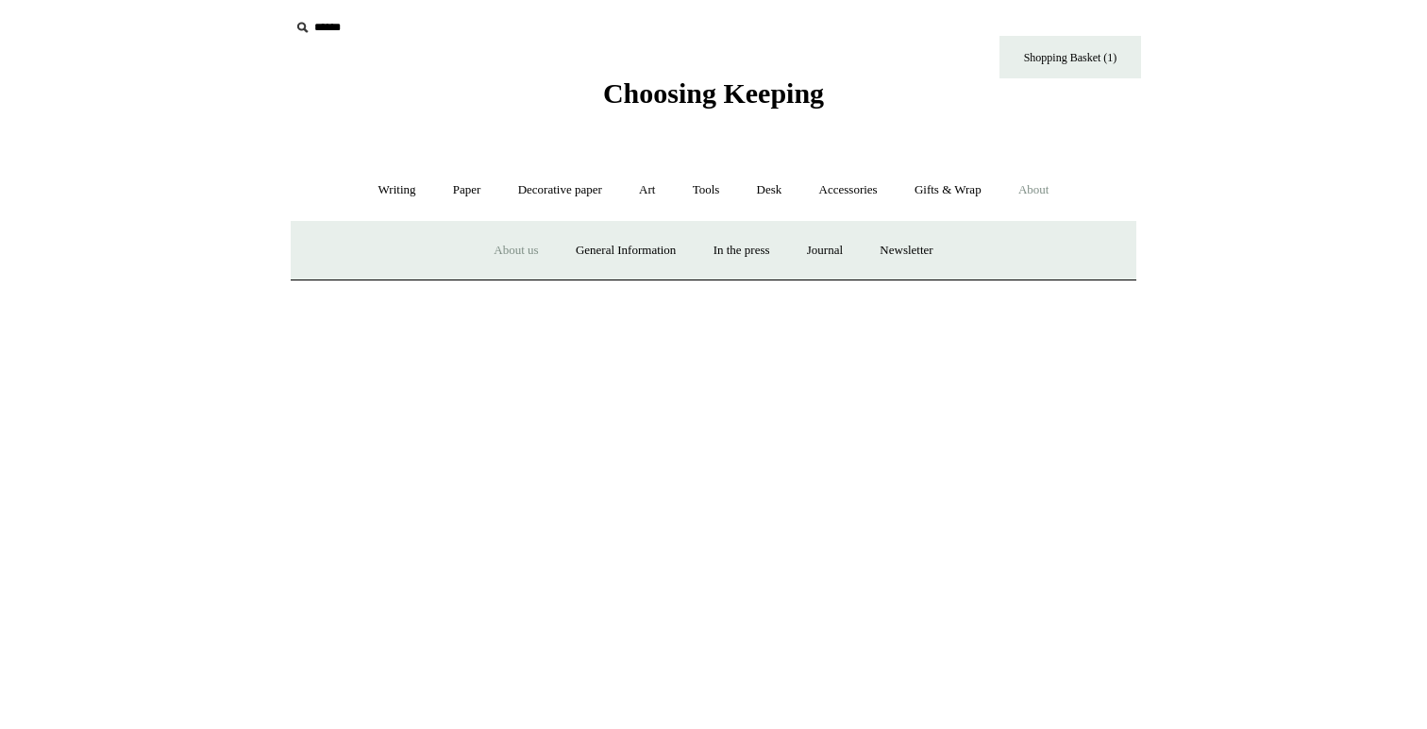  I want to click on a: Writing, so click(397, 190).